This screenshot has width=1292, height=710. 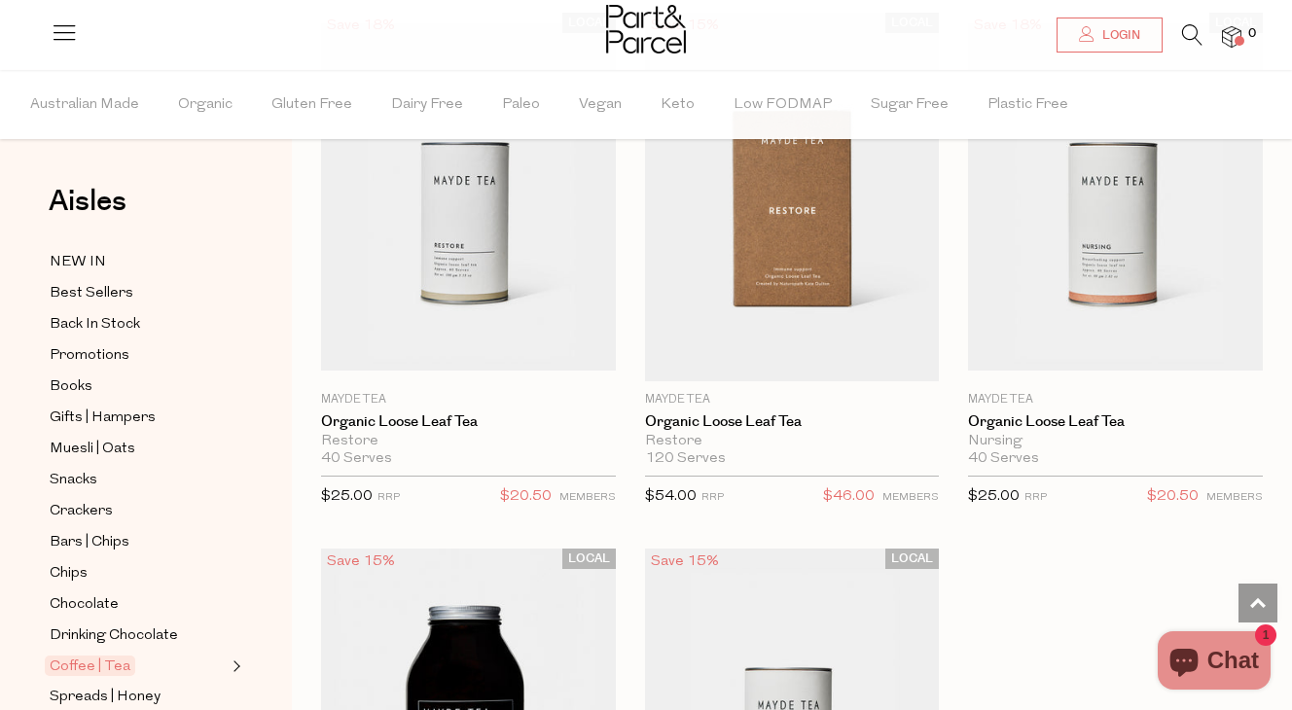 I want to click on a: Login, so click(x=1109, y=35).